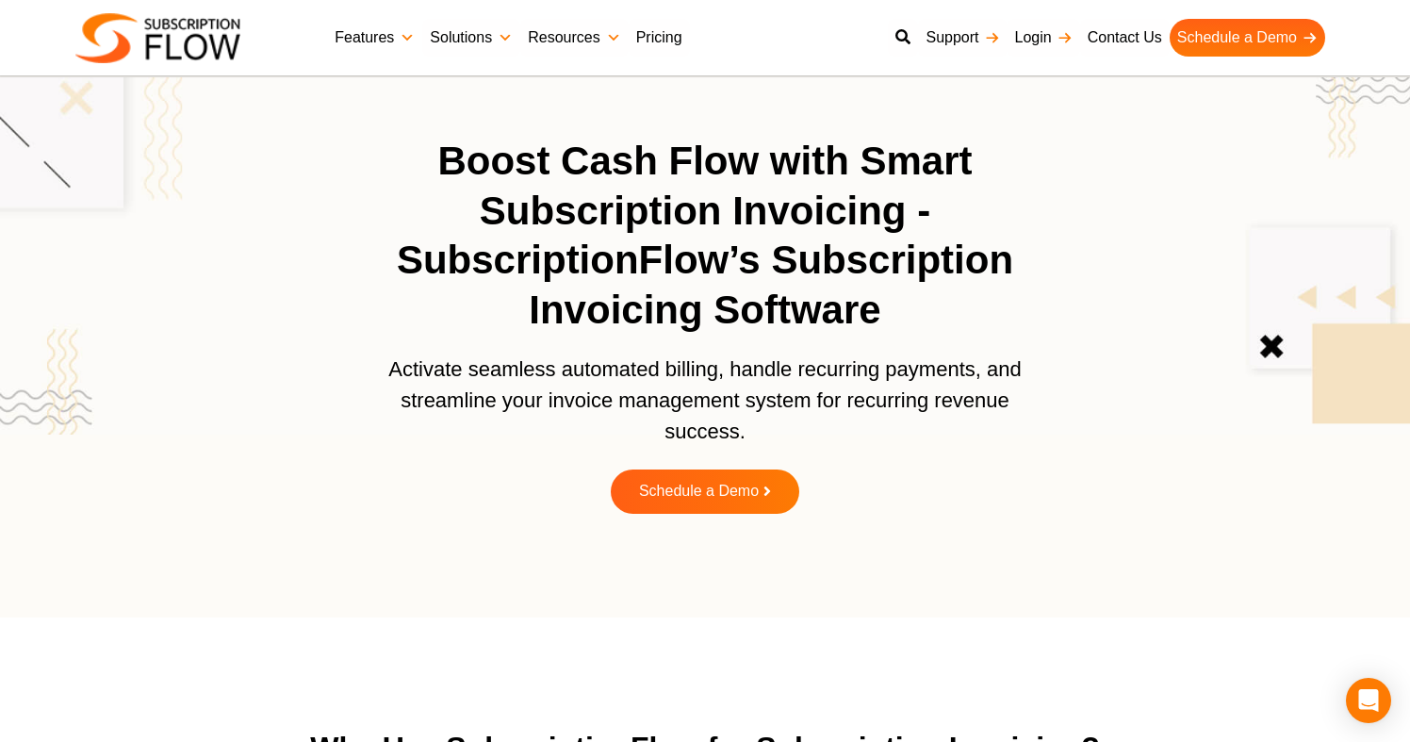 Image resolution: width=1410 pixels, height=742 pixels. I want to click on p: Activate seamless automated billing, handle recurring payments, and streamline your invoice manag..., so click(705, 400).